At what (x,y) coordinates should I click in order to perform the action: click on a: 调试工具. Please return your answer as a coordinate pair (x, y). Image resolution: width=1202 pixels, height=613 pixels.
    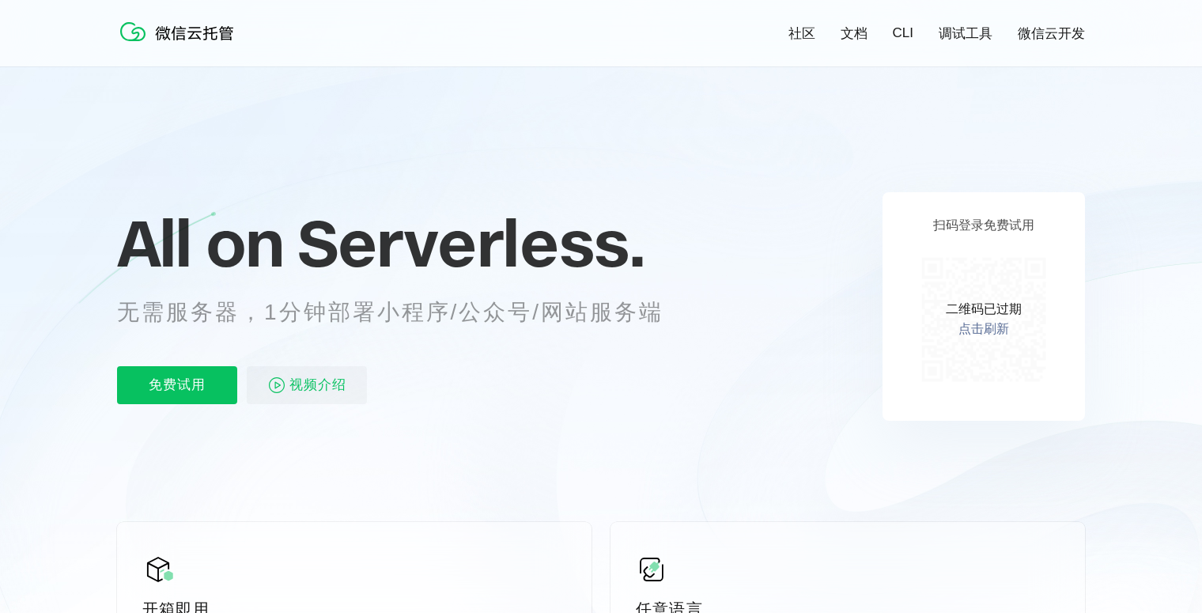
    Looking at the image, I should click on (966, 33).